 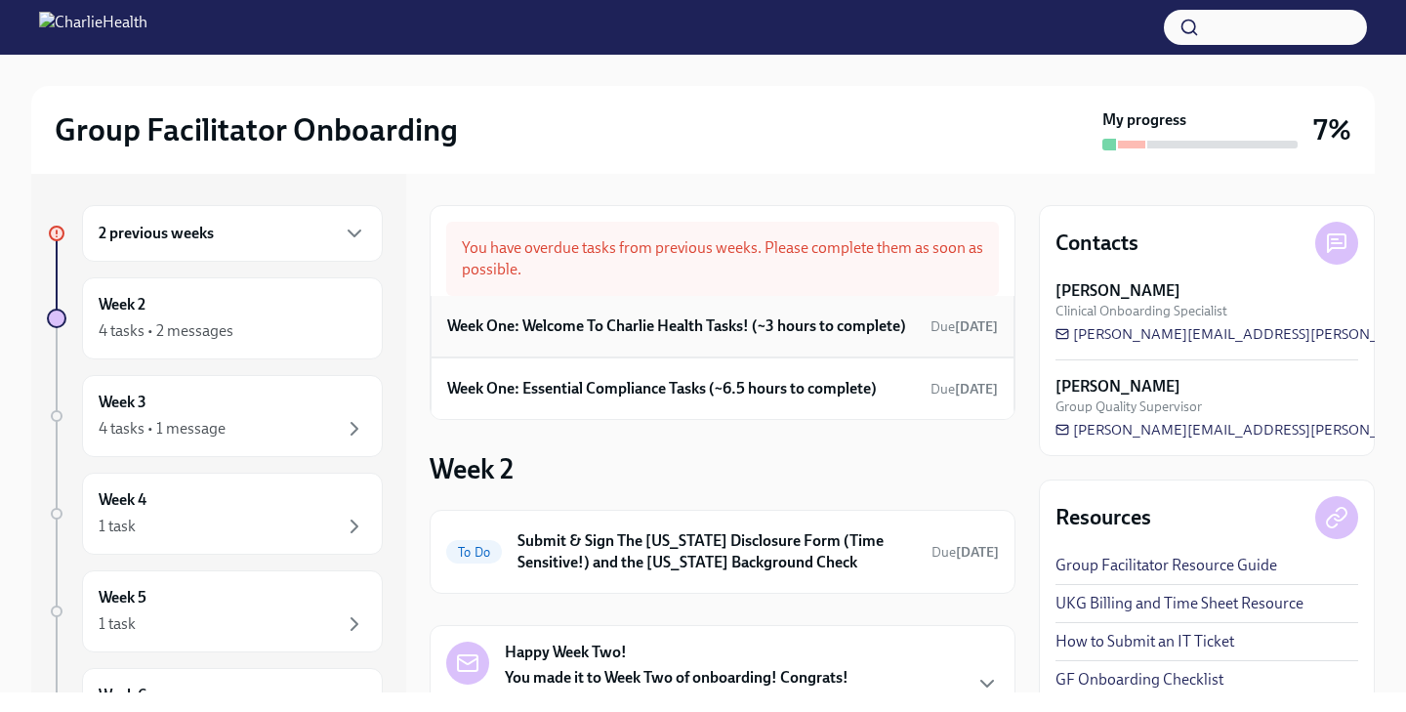 What do you see at coordinates (1129, 406) in the screenshot?
I see `span: Group Quality Supervisor` at bounding box center [1129, 406].